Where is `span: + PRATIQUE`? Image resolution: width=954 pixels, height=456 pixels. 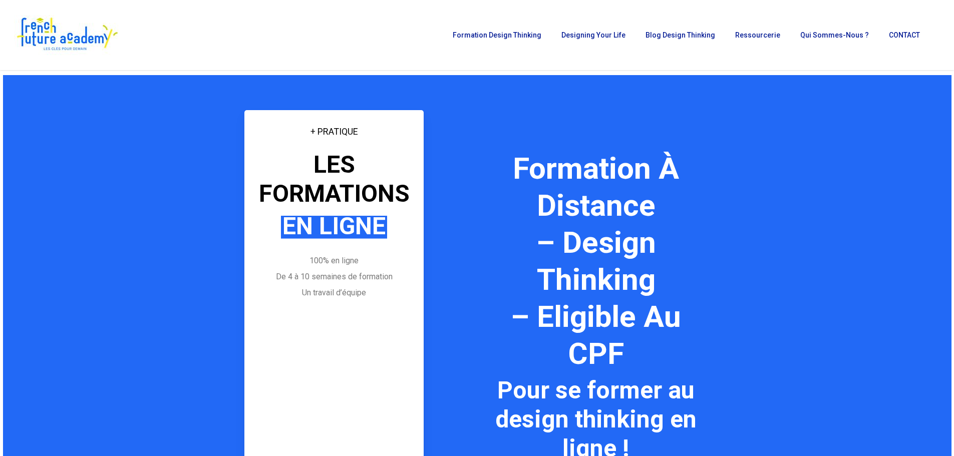
span: + PRATIQUE is located at coordinates (334, 131).